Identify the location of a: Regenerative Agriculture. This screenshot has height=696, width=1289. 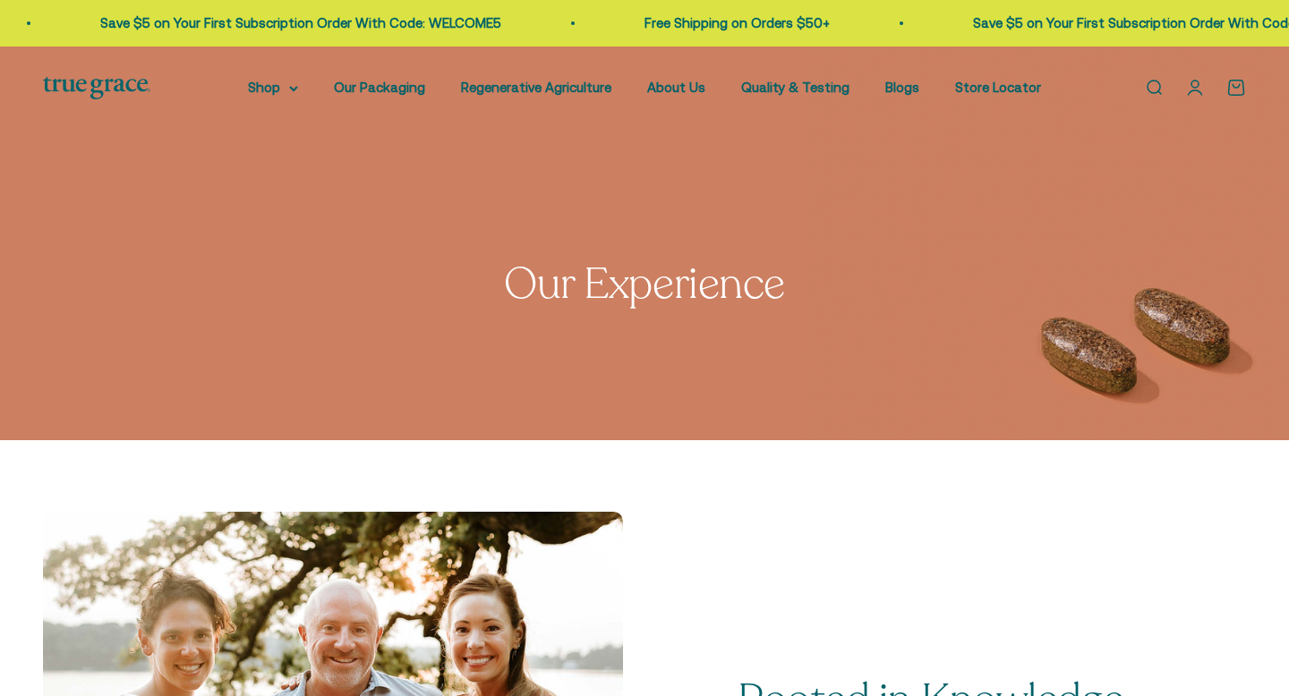
(536, 87).